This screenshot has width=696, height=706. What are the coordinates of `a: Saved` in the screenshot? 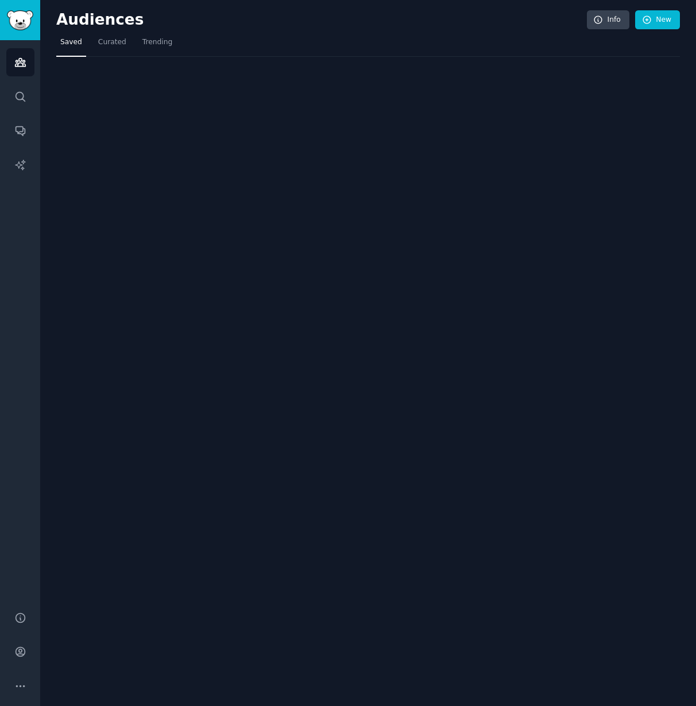 It's located at (71, 45).